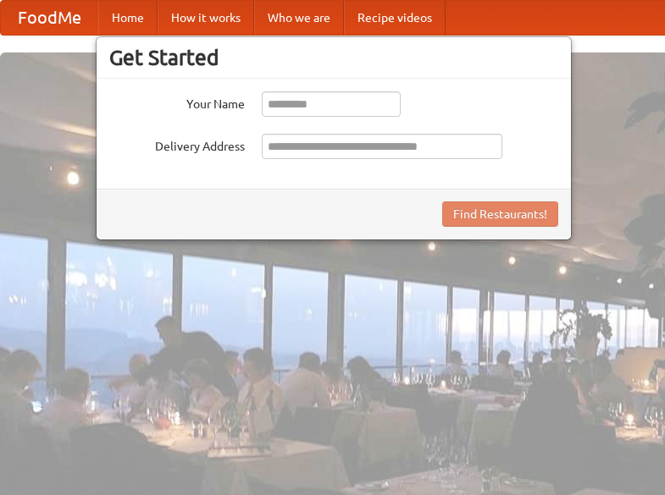  I want to click on a: How it works, so click(206, 18).